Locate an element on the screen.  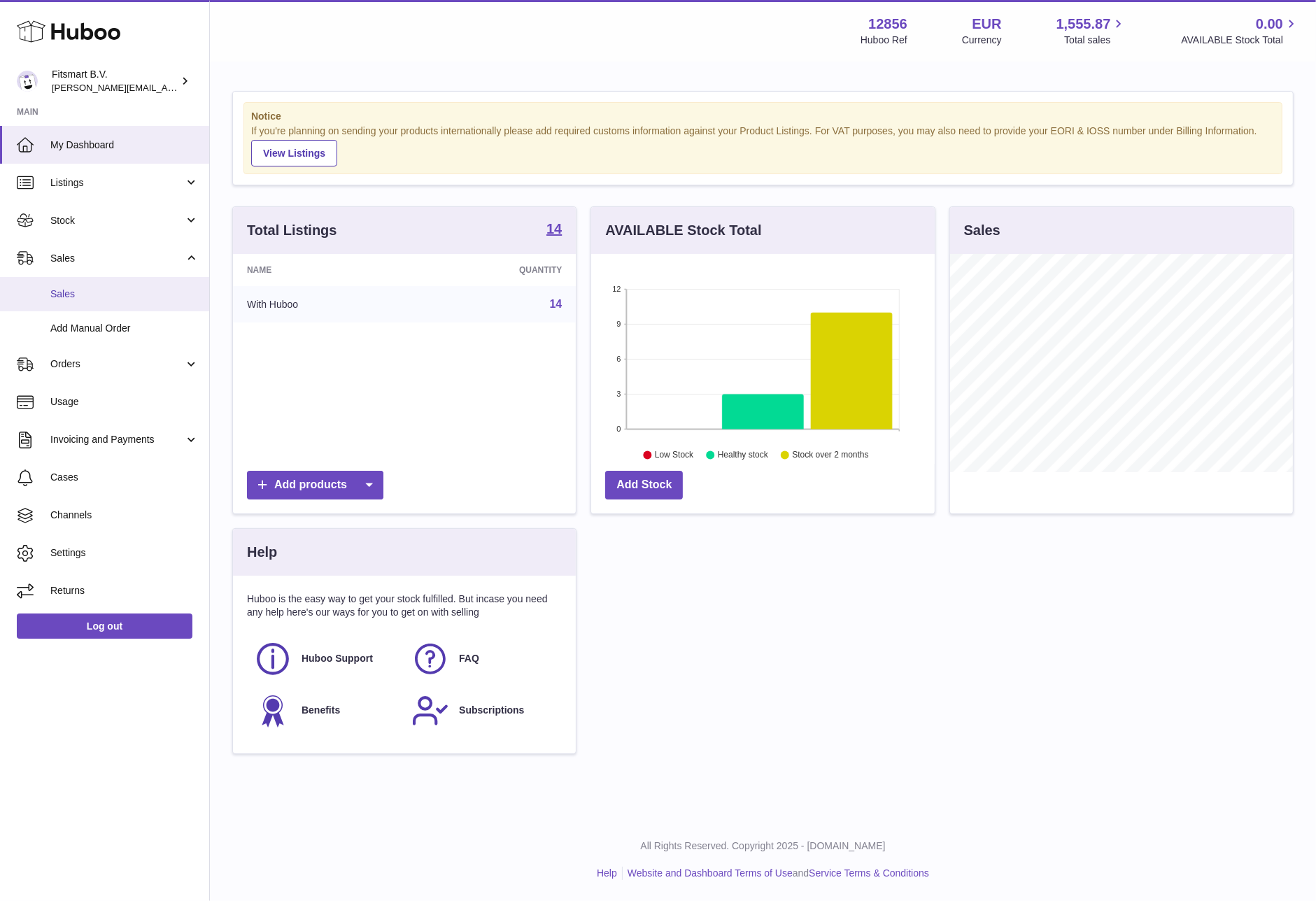
text: 6 is located at coordinates (619, 359).